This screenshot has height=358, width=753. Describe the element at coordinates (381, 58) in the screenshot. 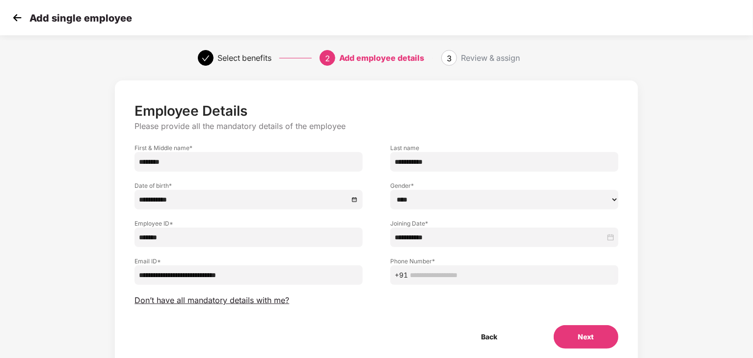

I see `div: Add employee details` at that location.